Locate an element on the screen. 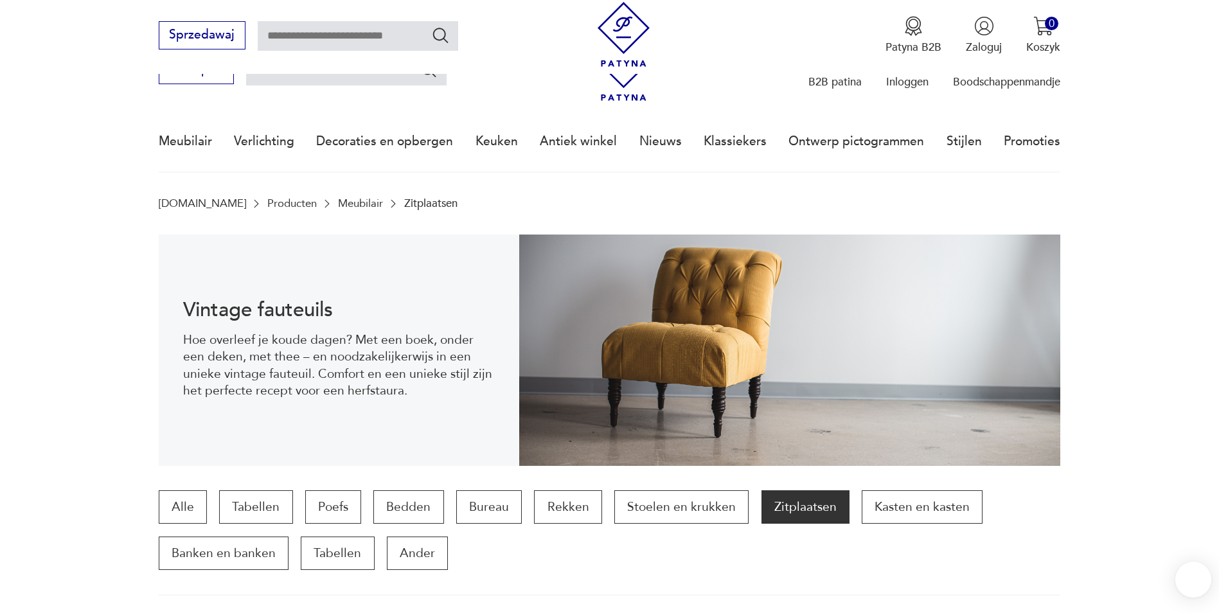 Image resolution: width=1219 pixels, height=613 pixels. button: Zoeken is located at coordinates (429, 69).